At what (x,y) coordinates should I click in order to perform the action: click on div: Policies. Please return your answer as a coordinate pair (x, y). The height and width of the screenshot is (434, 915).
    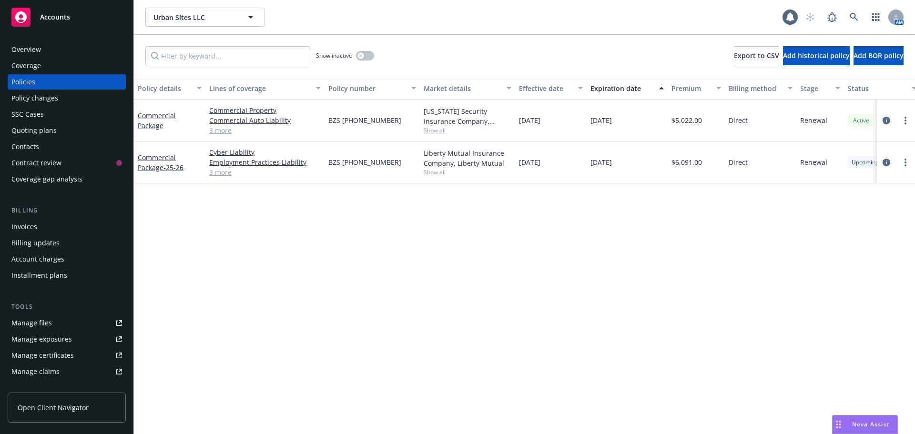
    Looking at the image, I should click on (23, 82).